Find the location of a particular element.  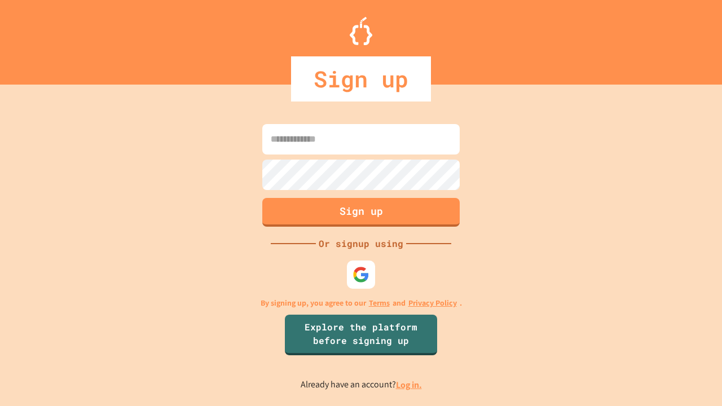

a: Explore the platform before signing up is located at coordinates (361, 335).